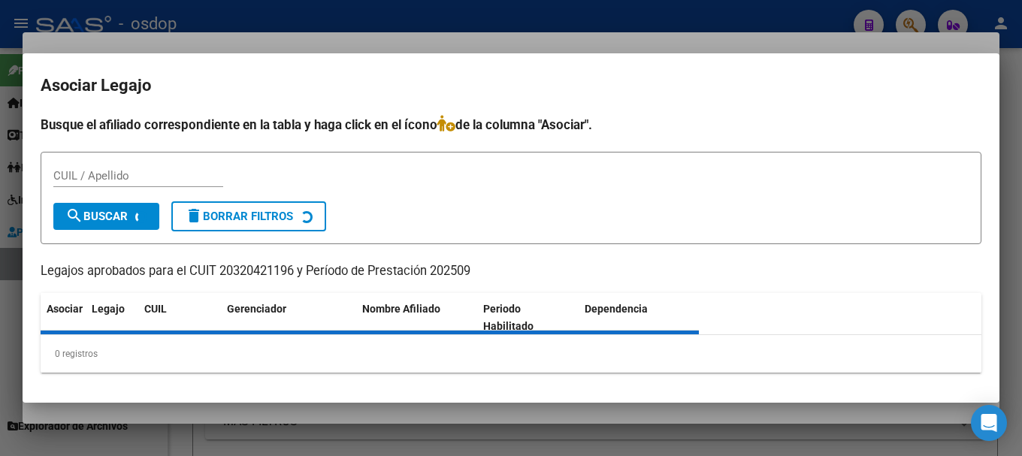 This screenshot has width=1022, height=456. I want to click on datatable-header-cell: Dependencia, so click(638, 318).